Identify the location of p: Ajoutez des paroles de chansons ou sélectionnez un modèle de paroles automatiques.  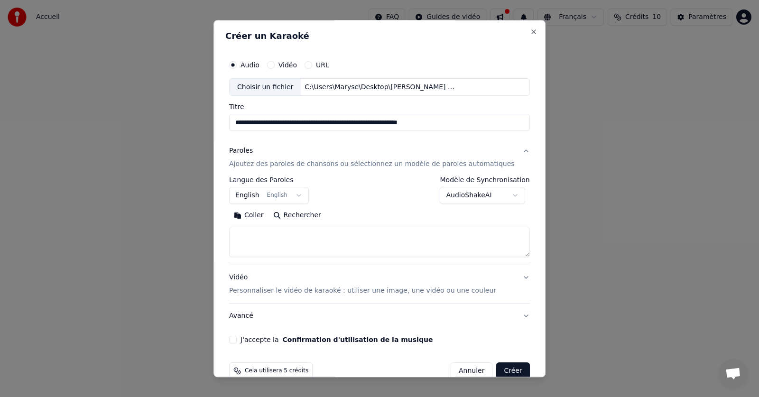
(372, 164).